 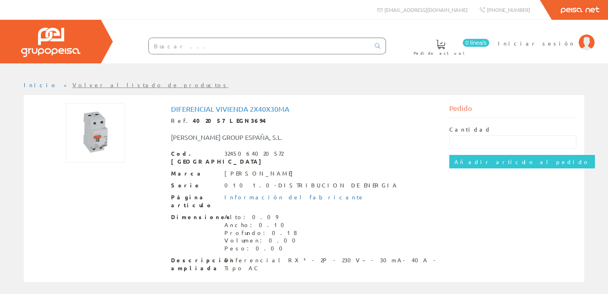 What do you see at coordinates (51, 42) in the screenshot?
I see `img: Grupo Peisa` at bounding box center [51, 42].